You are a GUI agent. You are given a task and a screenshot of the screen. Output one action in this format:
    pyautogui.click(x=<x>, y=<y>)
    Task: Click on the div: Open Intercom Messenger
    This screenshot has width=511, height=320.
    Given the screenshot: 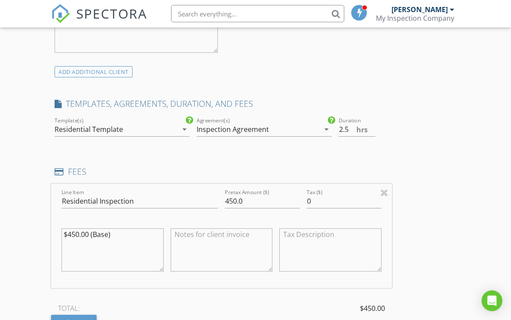 What is the action you would take?
    pyautogui.click(x=492, y=301)
    